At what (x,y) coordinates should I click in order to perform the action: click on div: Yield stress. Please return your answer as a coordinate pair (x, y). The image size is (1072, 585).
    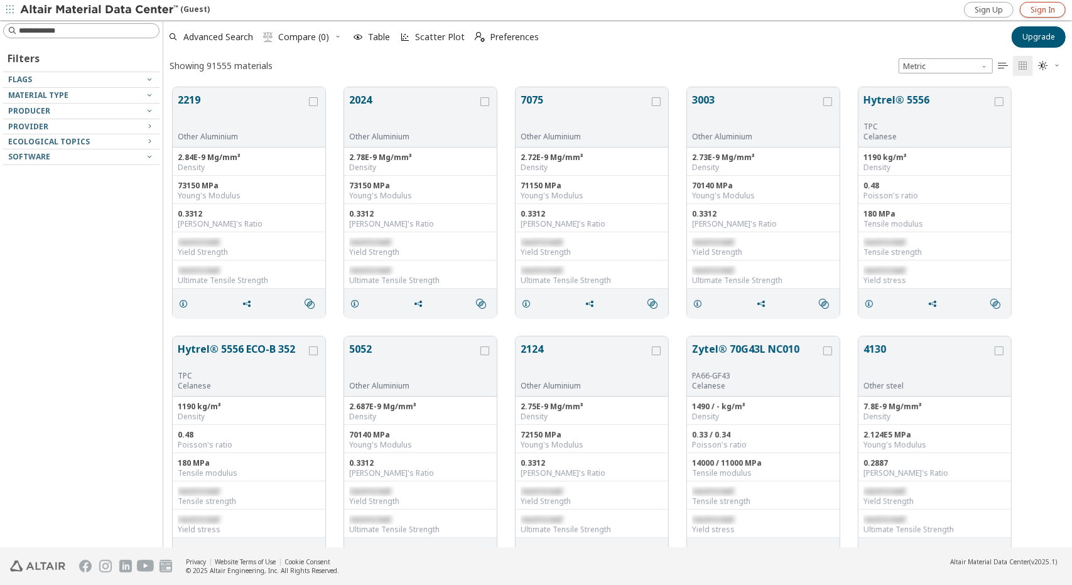
    Looking at the image, I should click on (934, 281).